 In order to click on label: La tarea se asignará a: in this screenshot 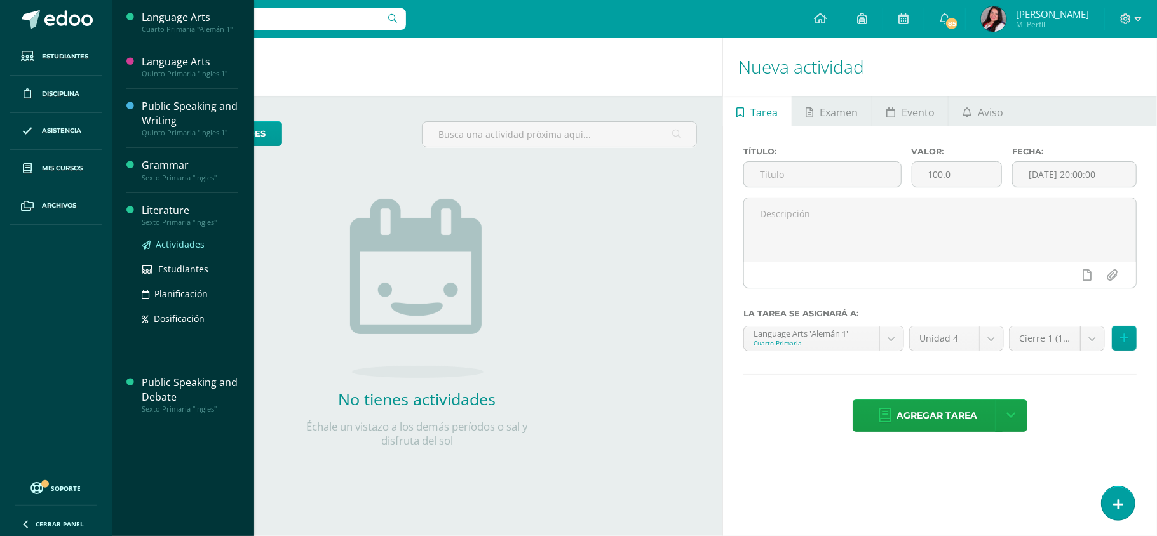, I will do `click(940, 313)`.